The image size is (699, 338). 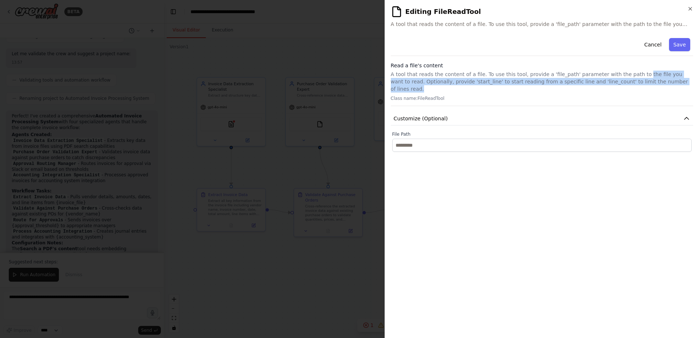 What do you see at coordinates (542, 134) in the screenshot?
I see `label: File Path` at bounding box center [542, 134].